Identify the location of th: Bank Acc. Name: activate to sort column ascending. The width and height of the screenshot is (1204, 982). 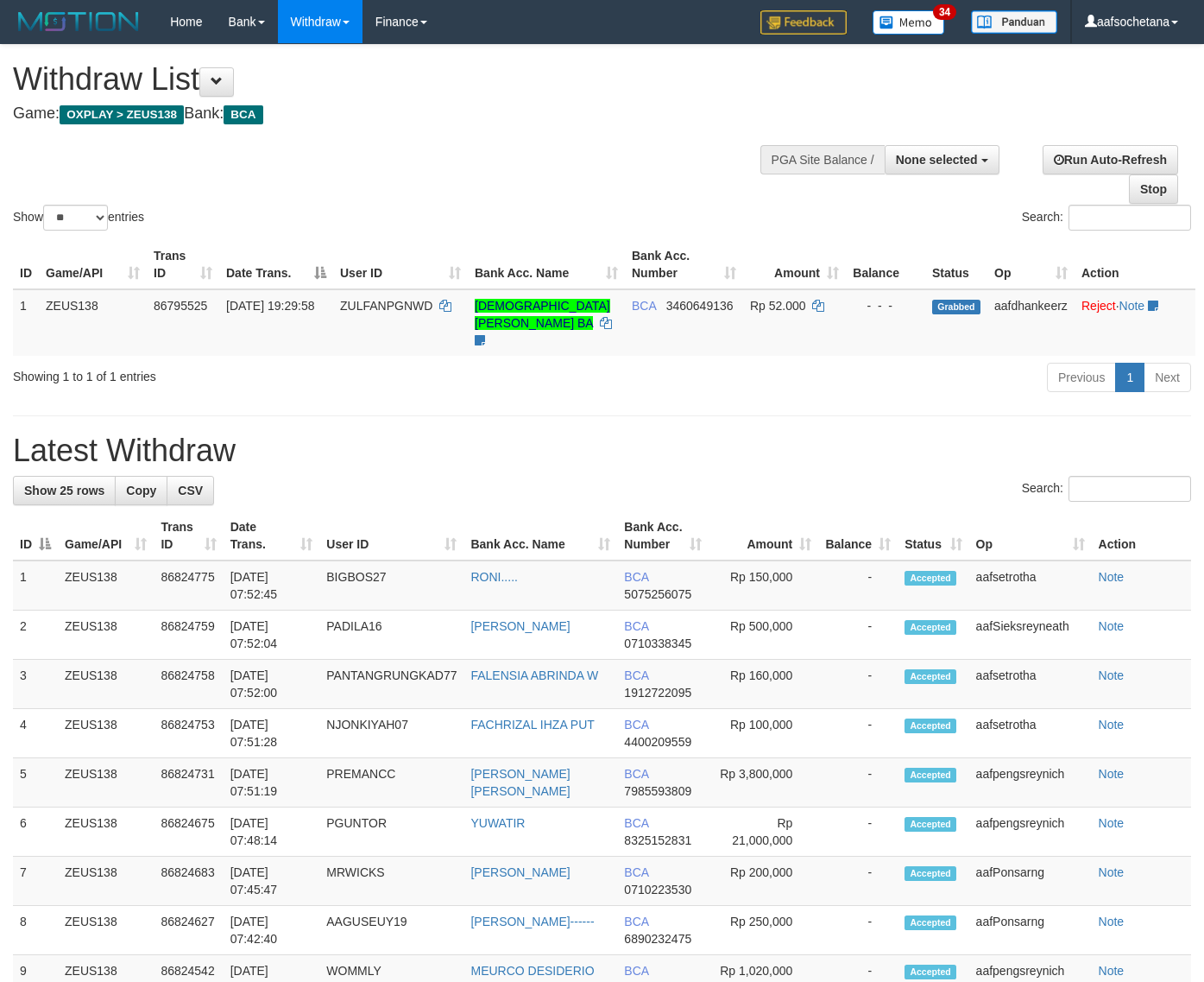
(540, 535).